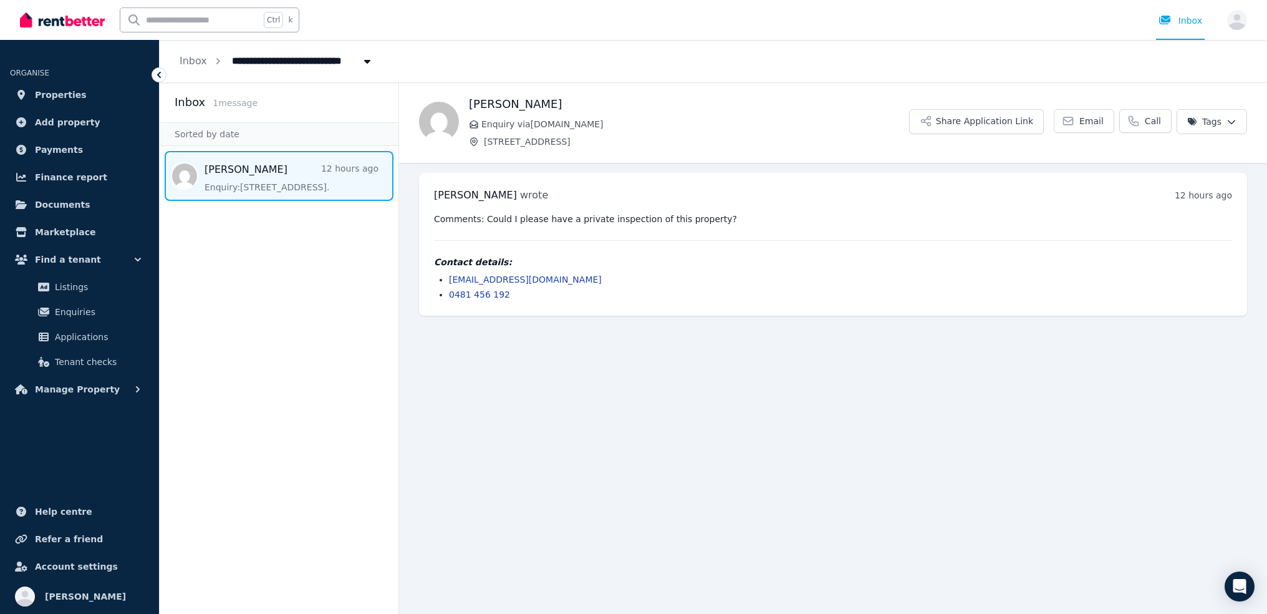  Describe the element at coordinates (235, 103) in the screenshot. I see `span: 1 message` at that location.